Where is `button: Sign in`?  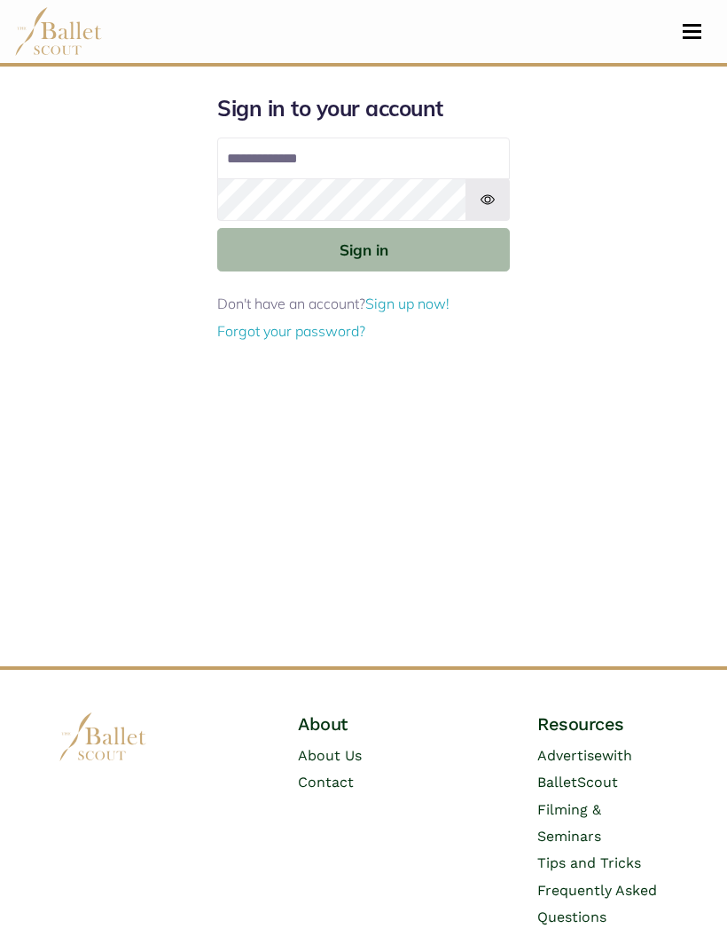
button: Sign in is located at coordinates (364, 249).